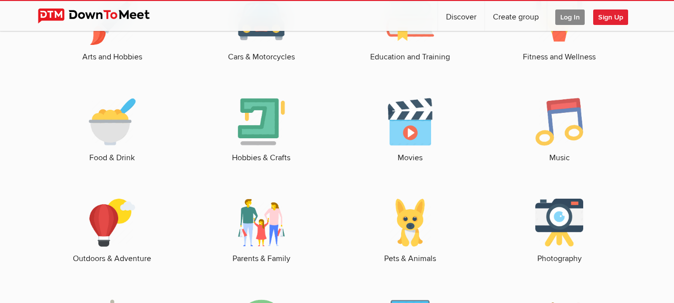 The width and height of the screenshot is (674, 303). What do you see at coordinates (560, 131) in the screenshot?
I see `a: Music` at bounding box center [560, 131].